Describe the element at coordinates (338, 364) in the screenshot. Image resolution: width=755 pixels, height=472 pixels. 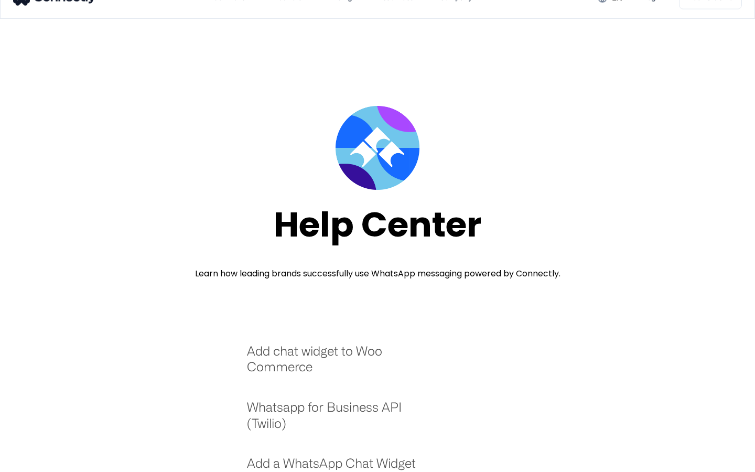
I see `a: Add chat widget to Woo Commerce` at that location.